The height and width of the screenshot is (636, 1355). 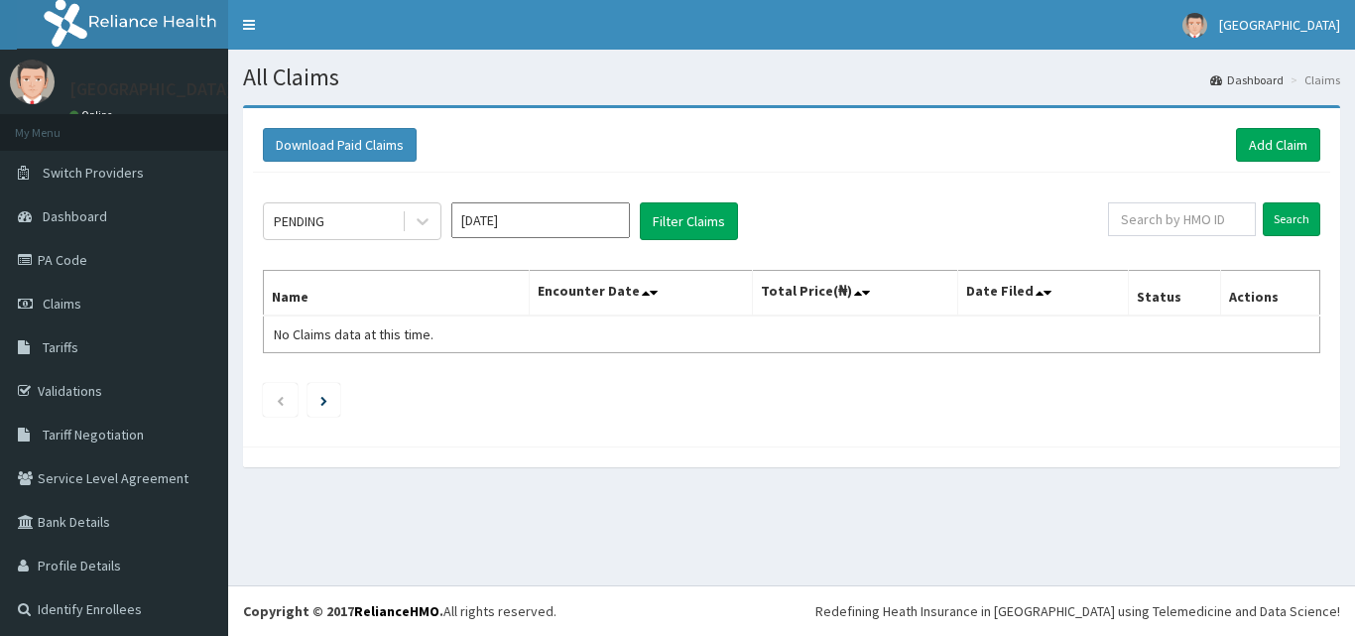 What do you see at coordinates (339, 145) in the screenshot?
I see `button: Download Paid Claims` at bounding box center [339, 145].